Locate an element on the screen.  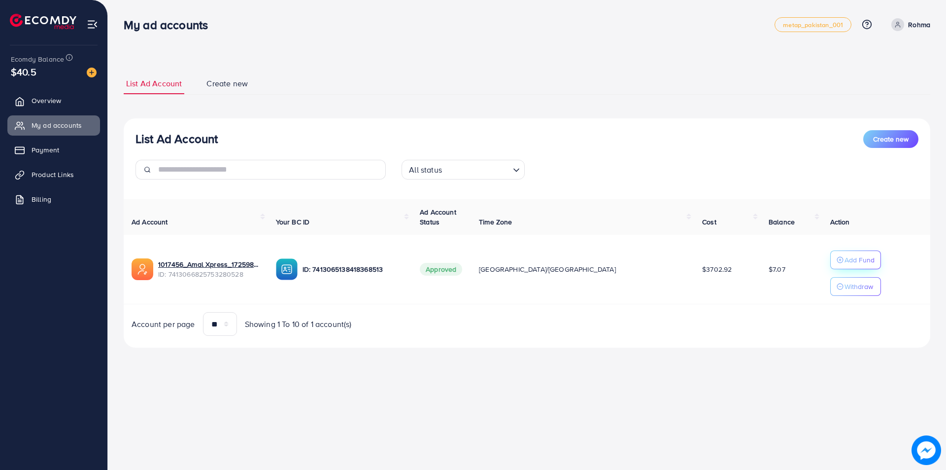
a: Overview is located at coordinates (54, 101).